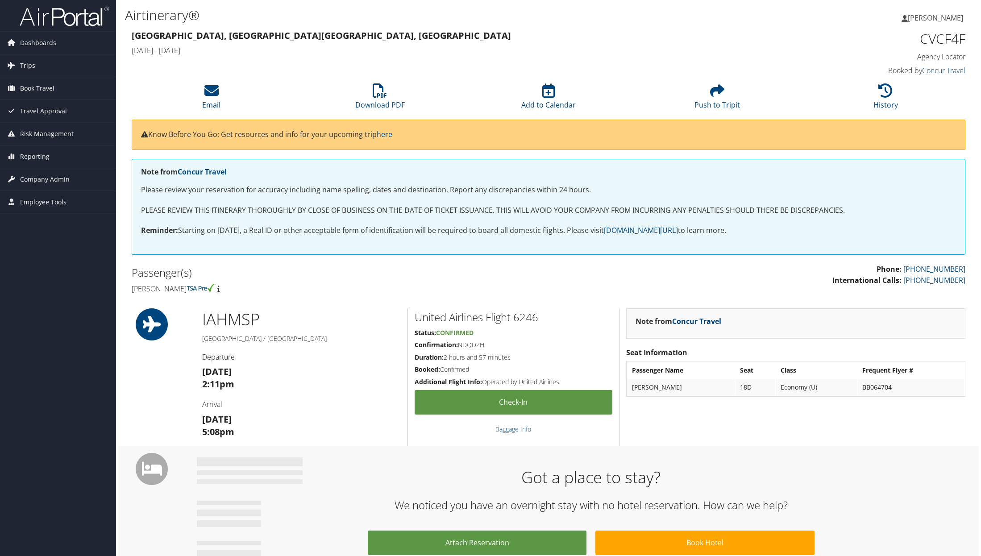 The width and height of the screenshot is (981, 556). Describe the element at coordinates (514, 357) in the screenshot. I see `h5: 2 hours and 57 minutes` at that location.